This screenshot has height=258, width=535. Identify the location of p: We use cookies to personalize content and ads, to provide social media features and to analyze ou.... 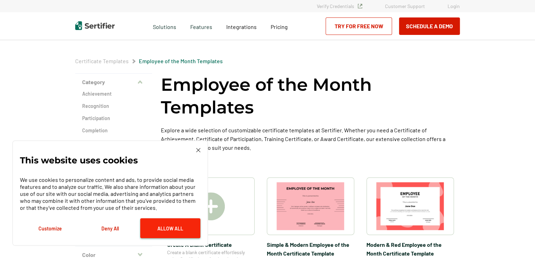
(110, 194).